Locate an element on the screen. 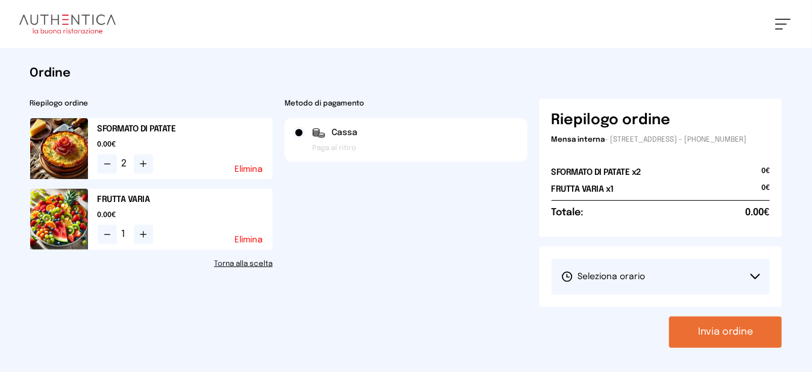  h1: Ordine is located at coordinates (406, 74).